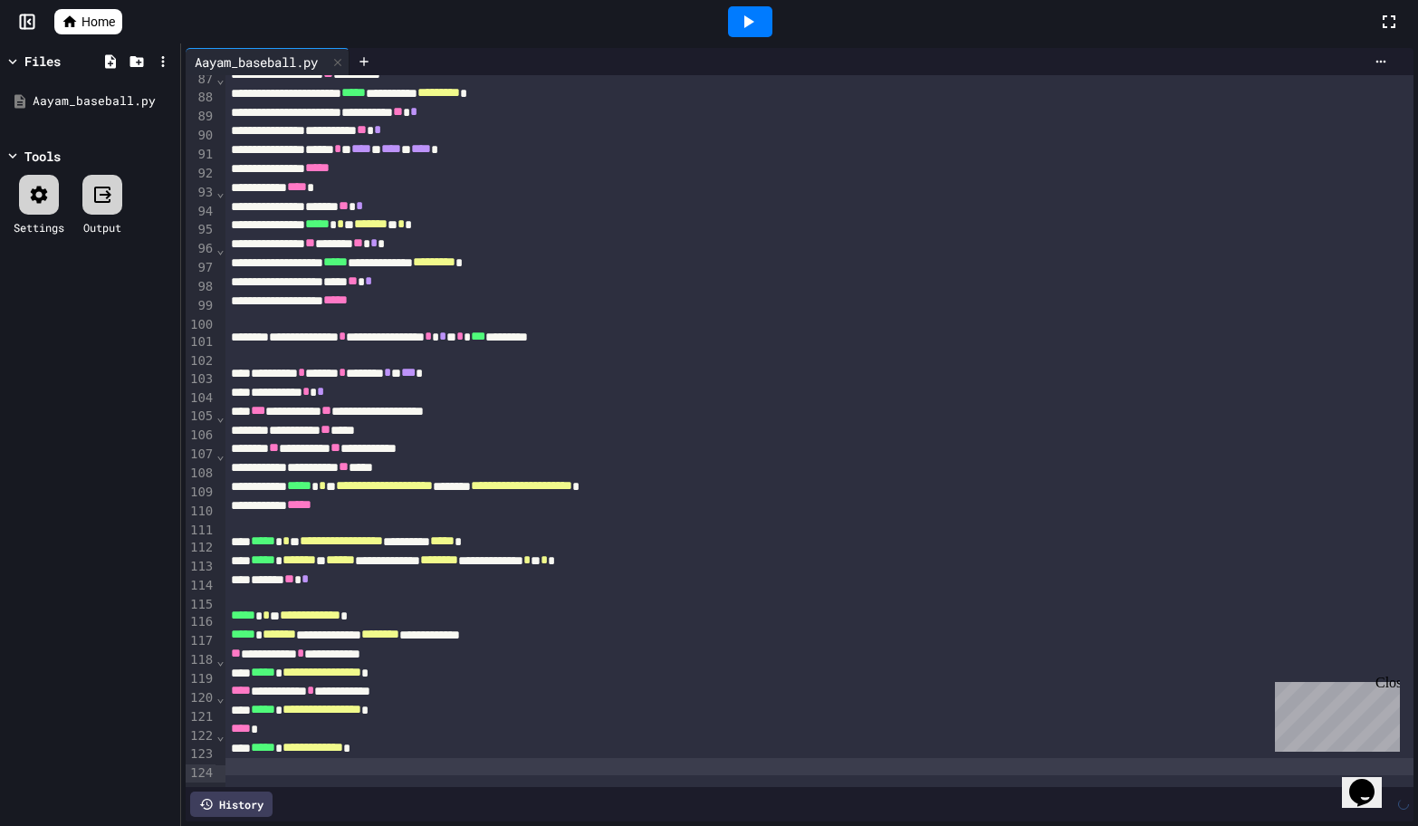  What do you see at coordinates (200, 754) in the screenshot?
I see `div: 123` at bounding box center [200, 754].